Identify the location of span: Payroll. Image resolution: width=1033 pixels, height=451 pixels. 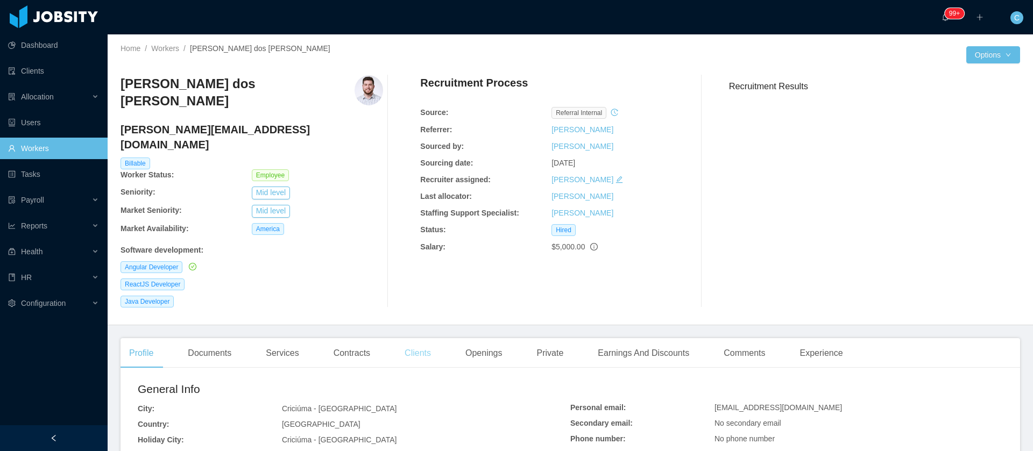
(32, 200).